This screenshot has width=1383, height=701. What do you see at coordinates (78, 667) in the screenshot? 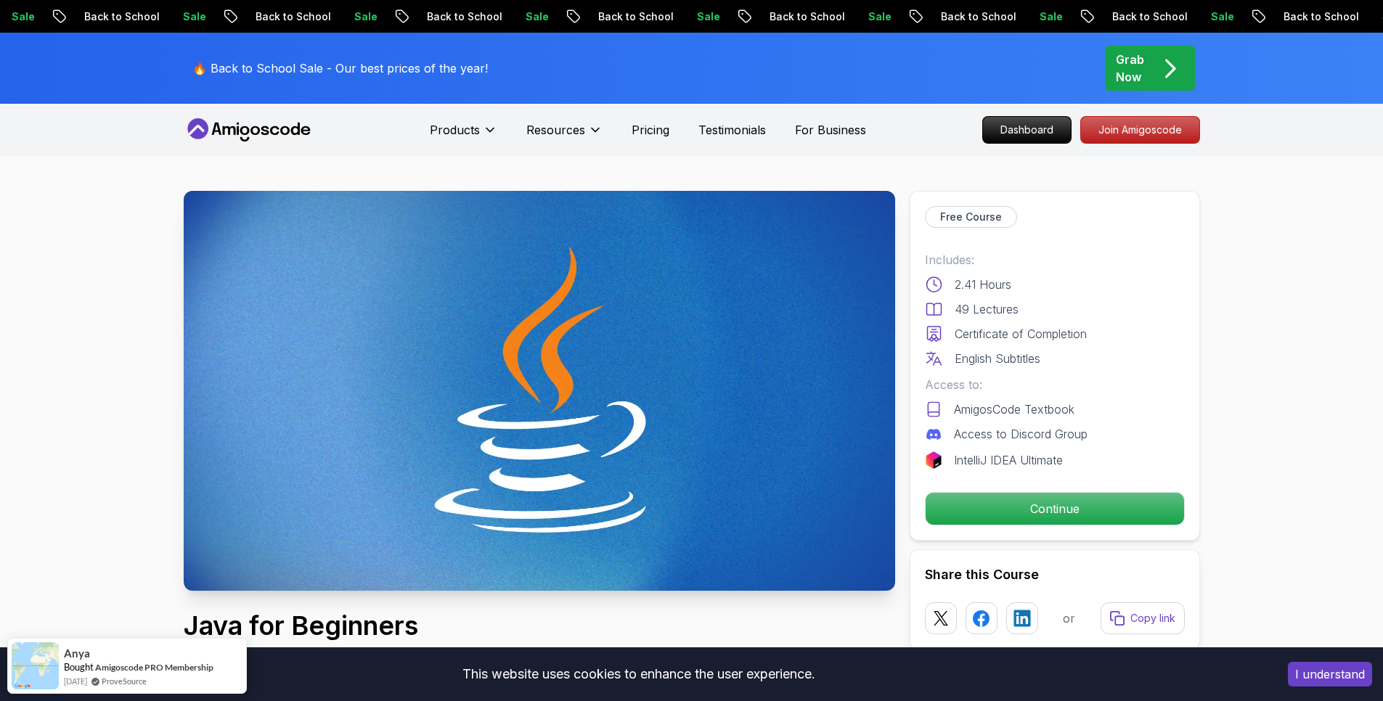
I see `span: Bought` at bounding box center [78, 667].